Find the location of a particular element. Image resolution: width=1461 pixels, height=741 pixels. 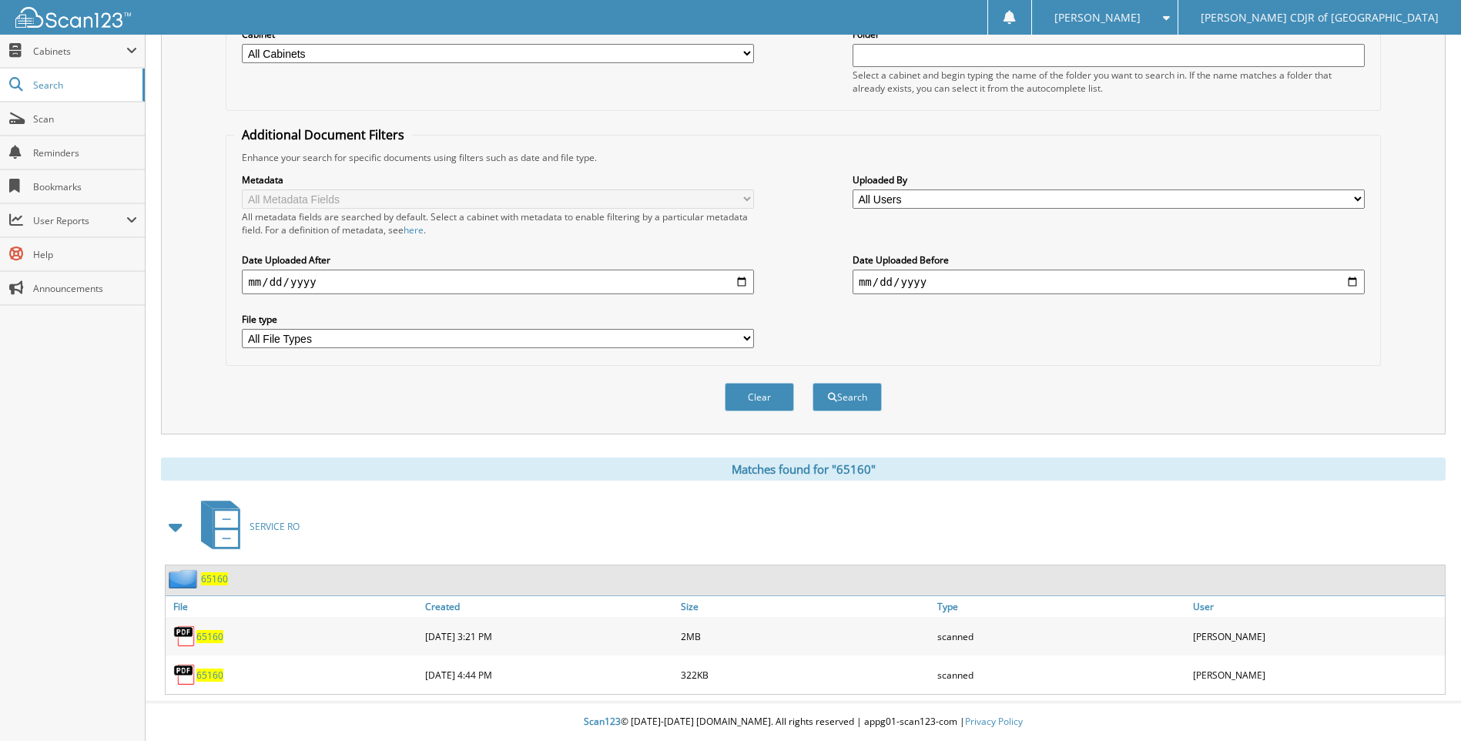

a: File is located at coordinates (293, 606).